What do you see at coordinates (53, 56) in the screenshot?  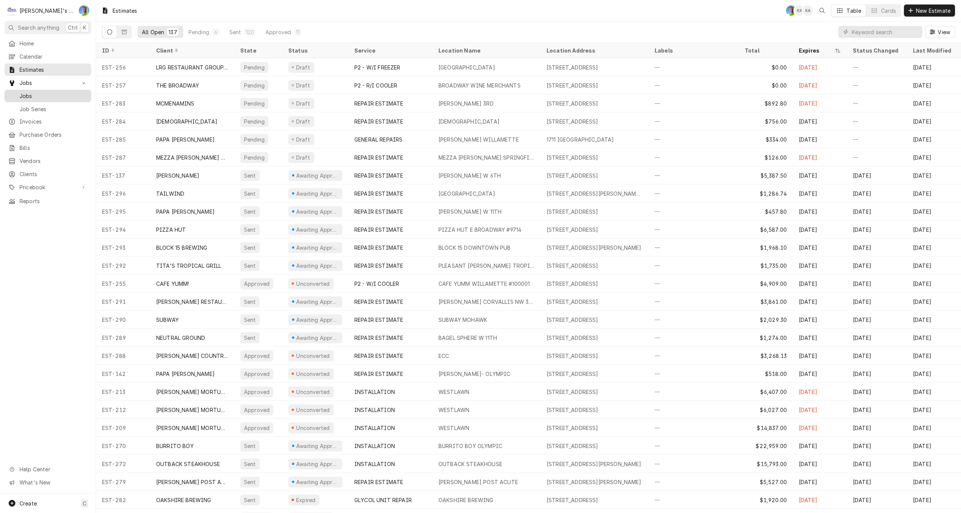 I see `span: Calendar` at bounding box center [53, 56].